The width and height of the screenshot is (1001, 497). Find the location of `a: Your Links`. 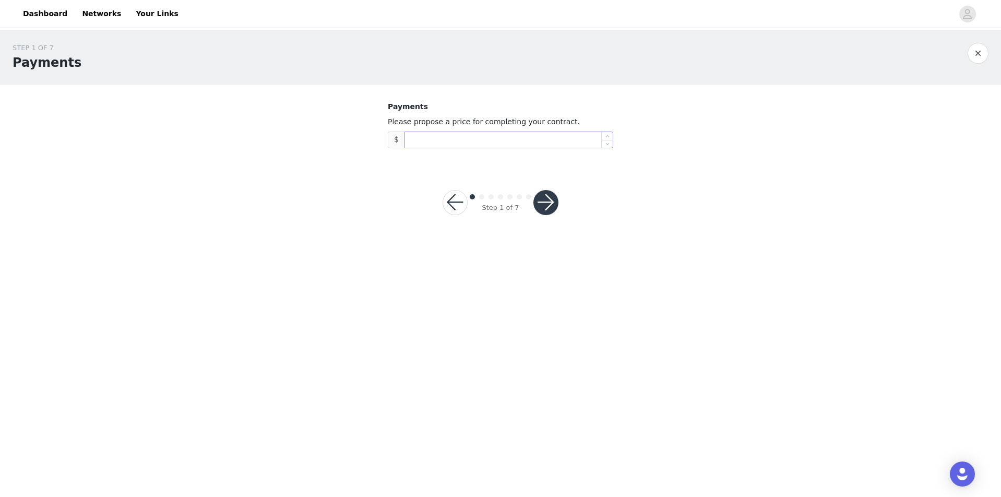

a: Your Links is located at coordinates (157, 14).